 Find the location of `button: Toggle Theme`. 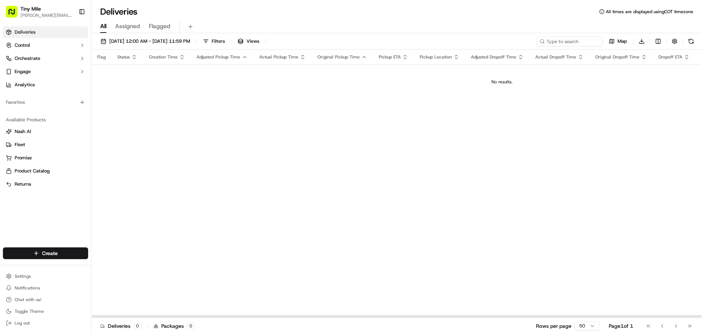

button: Toggle Theme is located at coordinates (45, 312).